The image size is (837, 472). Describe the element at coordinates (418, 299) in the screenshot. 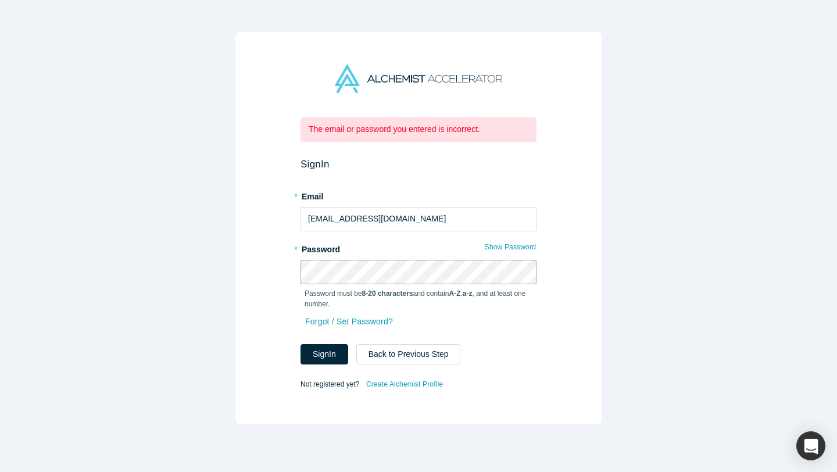

I see `p: Password must be and contain , , and at least one number.` at that location.